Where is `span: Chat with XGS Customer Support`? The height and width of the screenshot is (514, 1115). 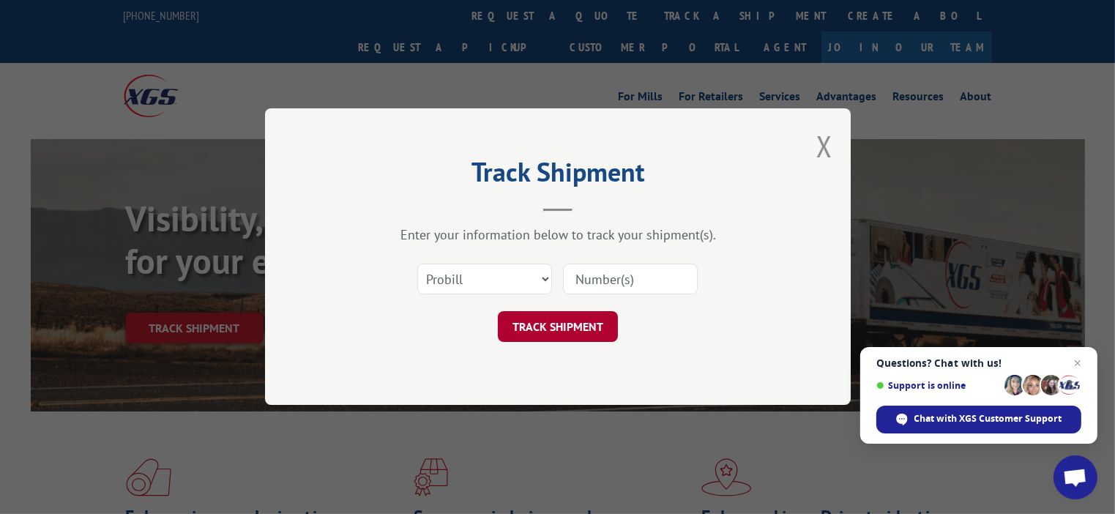
span: Chat with XGS Customer Support is located at coordinates (989, 419).